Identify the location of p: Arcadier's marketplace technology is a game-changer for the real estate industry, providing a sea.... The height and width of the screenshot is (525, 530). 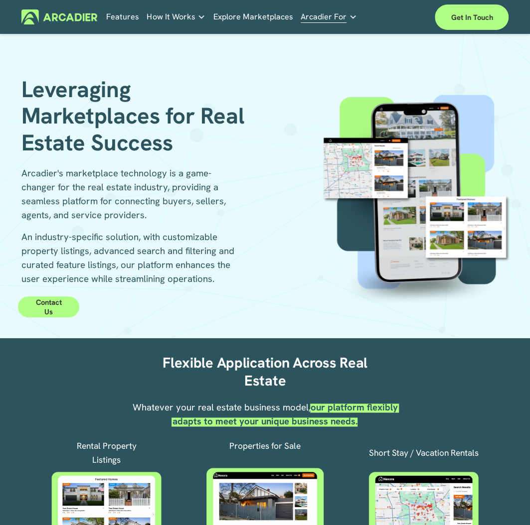
(131, 194).